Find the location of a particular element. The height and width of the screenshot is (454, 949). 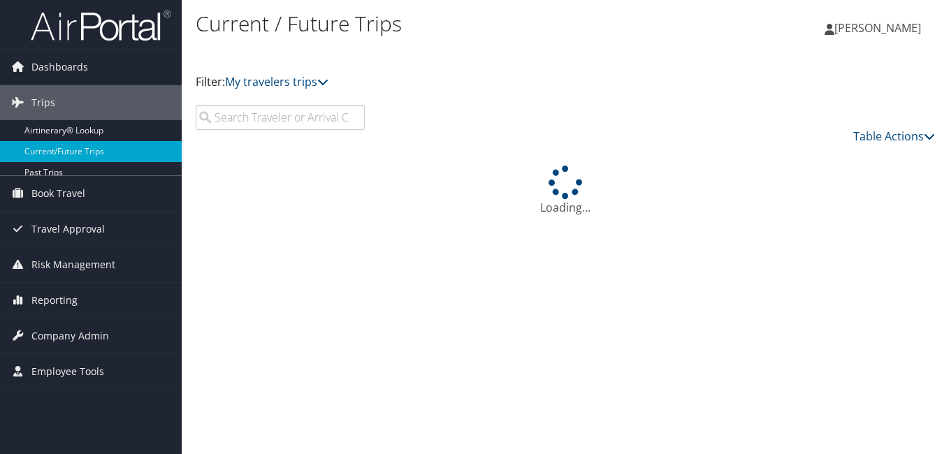

span: Book Travel is located at coordinates (58, 194).